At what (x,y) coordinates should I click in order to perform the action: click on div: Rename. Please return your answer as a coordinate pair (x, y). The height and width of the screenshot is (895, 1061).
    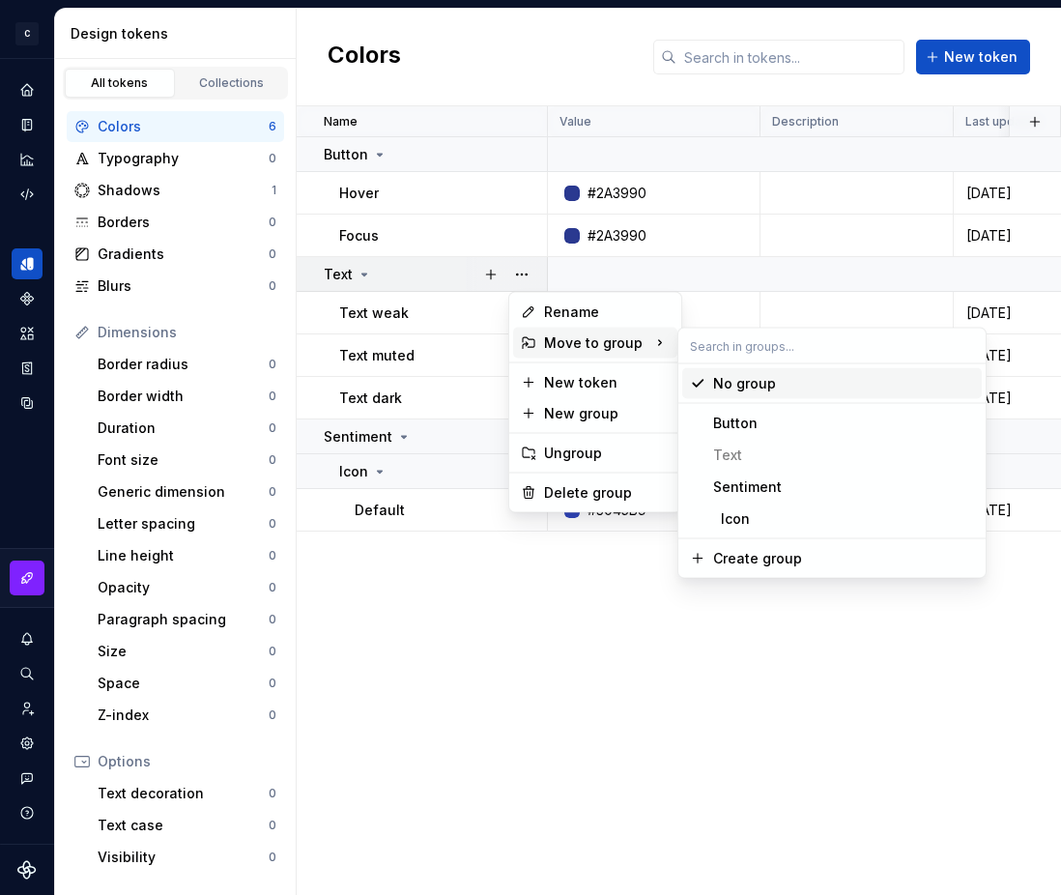
    Looking at the image, I should click on (607, 312).